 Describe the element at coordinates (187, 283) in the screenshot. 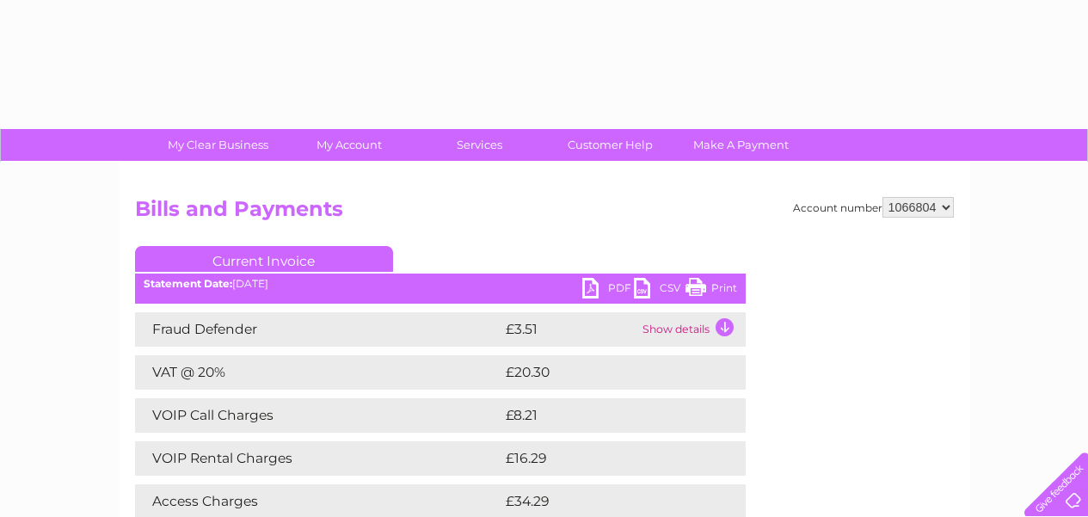

I see `b: Statement Date:` at that location.